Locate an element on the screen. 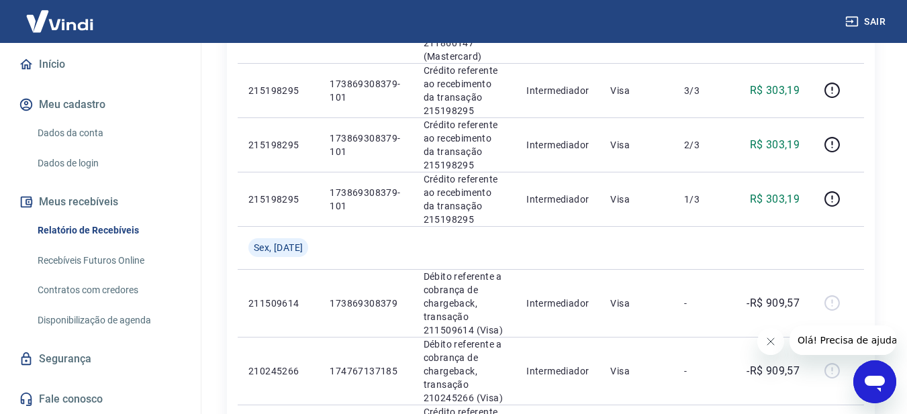 This screenshot has width=907, height=414. p: 210245266 is located at coordinates (278, 371).